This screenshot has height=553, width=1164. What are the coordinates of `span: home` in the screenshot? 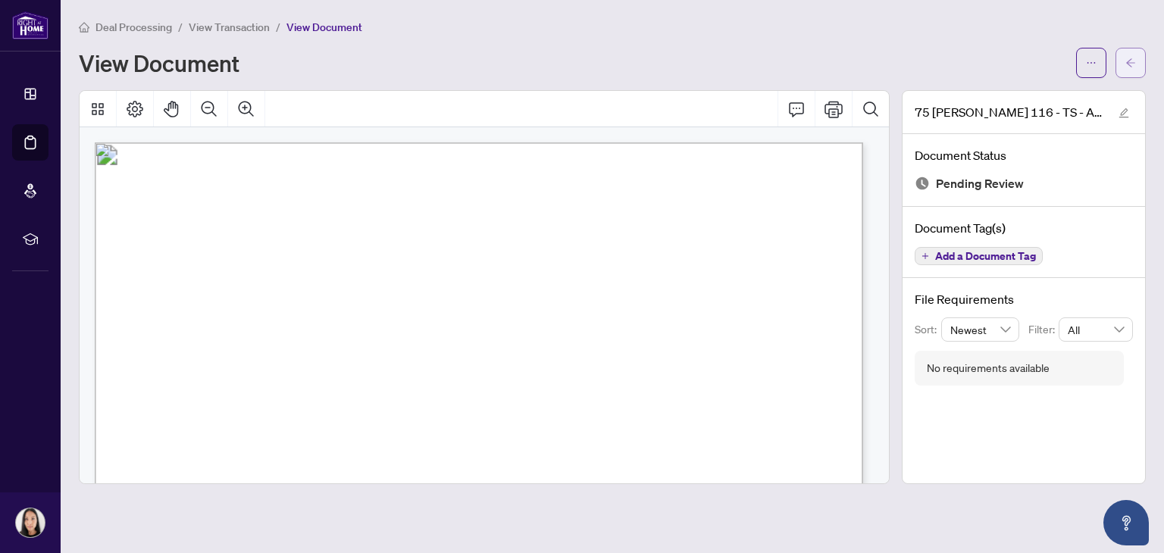 It's located at (84, 27).